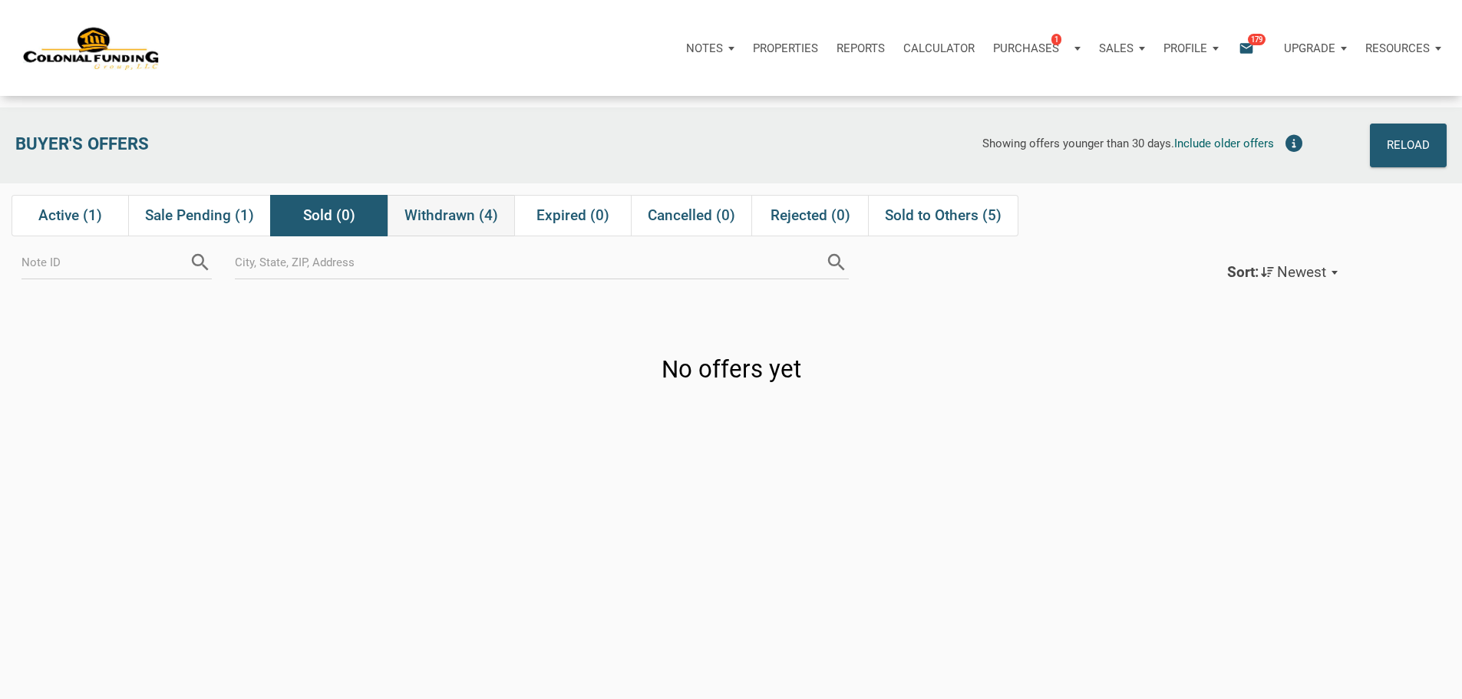 Image resolution: width=1462 pixels, height=699 pixels. I want to click on a: Upgrade, so click(1315, 48).